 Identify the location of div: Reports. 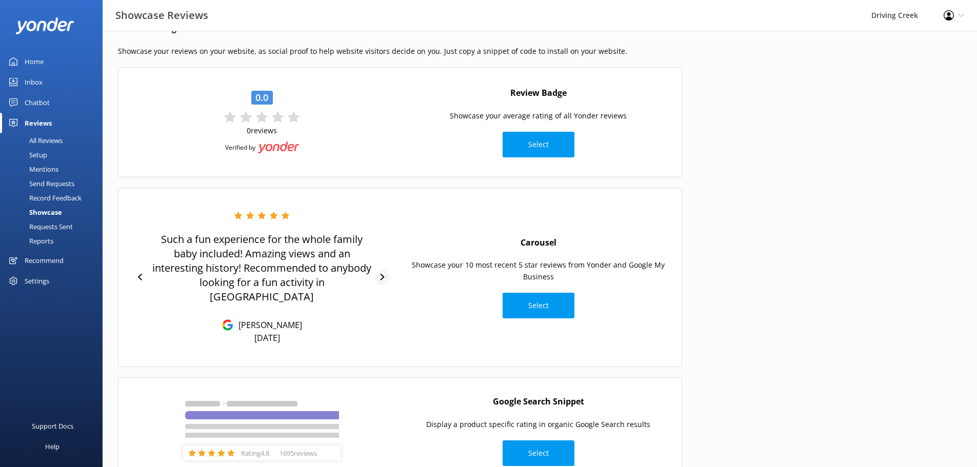
(30, 241).